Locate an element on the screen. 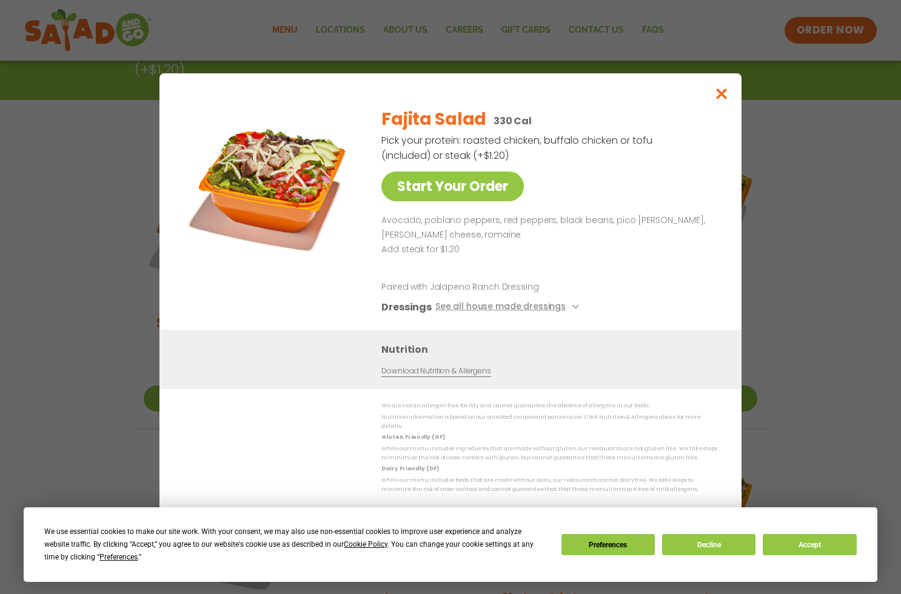 This screenshot has height=594, width=901. span: Cookie Policy is located at coordinates (366, 545).